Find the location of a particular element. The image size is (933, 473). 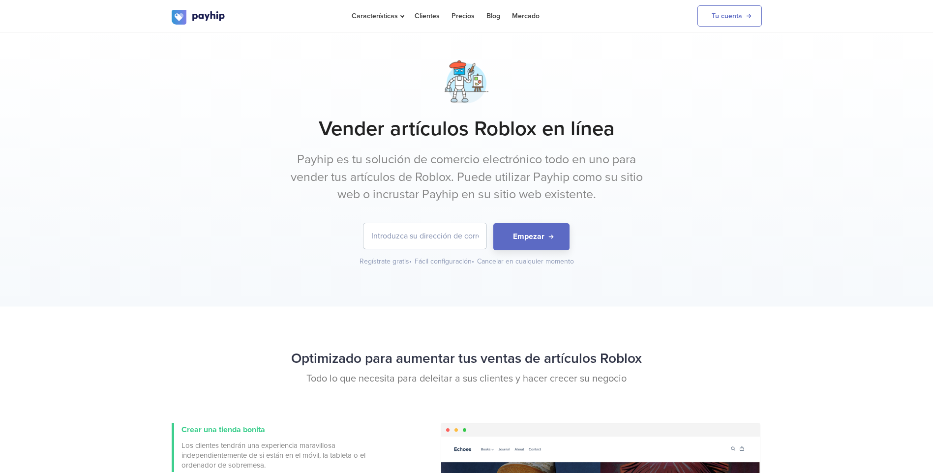

div: Fácil configuración is located at coordinates (445, 262).